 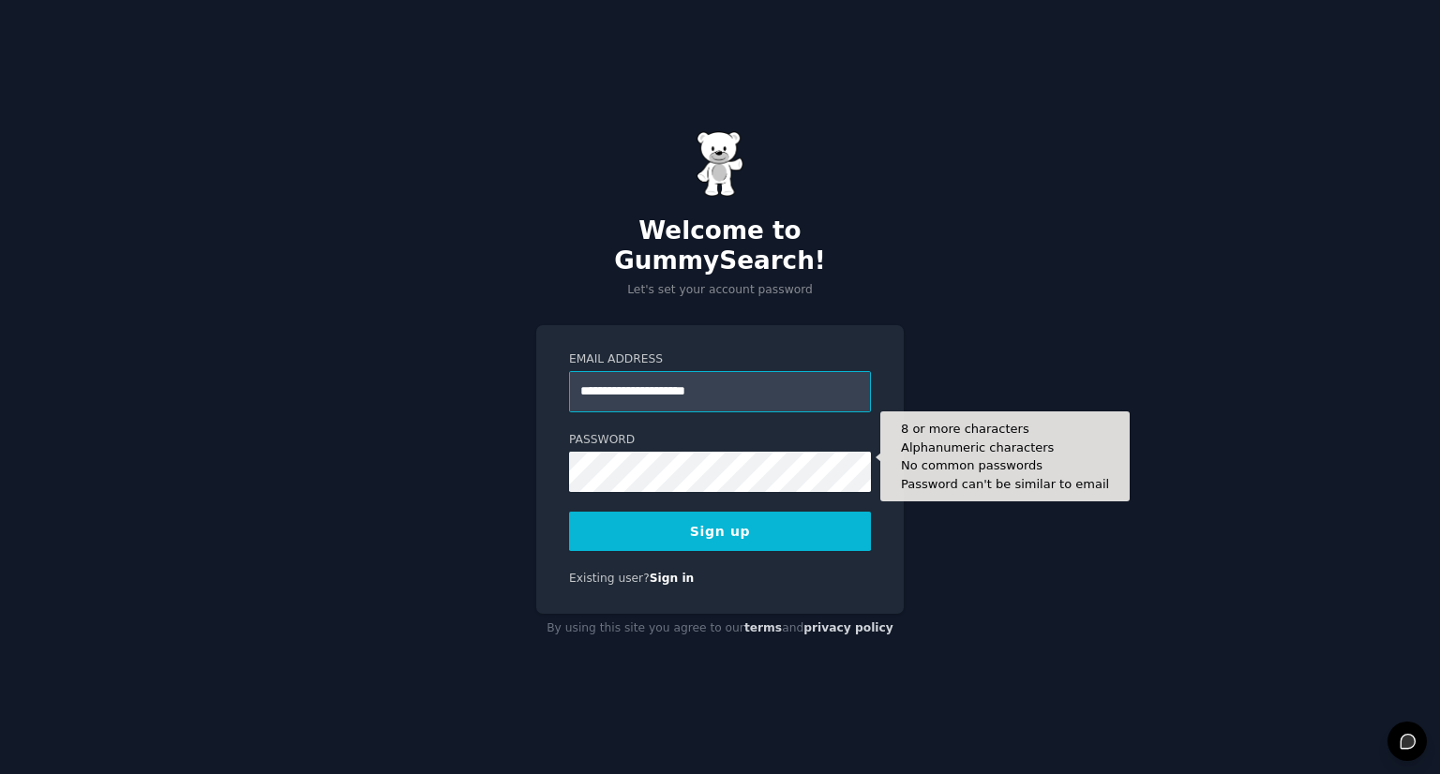 What do you see at coordinates (848, 628) in the screenshot?
I see `a: privacy policy` at bounding box center [848, 628].